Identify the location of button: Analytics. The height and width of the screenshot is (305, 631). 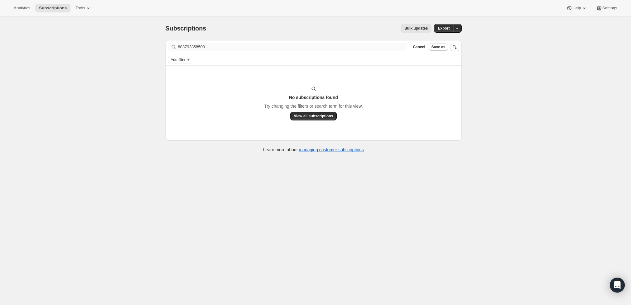
(22, 8).